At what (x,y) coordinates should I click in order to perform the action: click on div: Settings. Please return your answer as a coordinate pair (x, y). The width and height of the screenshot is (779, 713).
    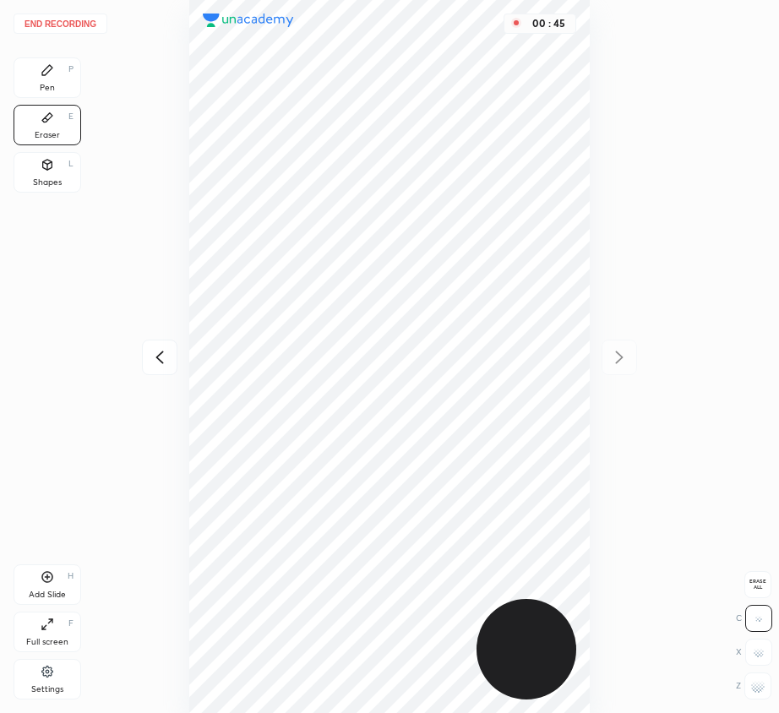
    Looking at the image, I should click on (47, 689).